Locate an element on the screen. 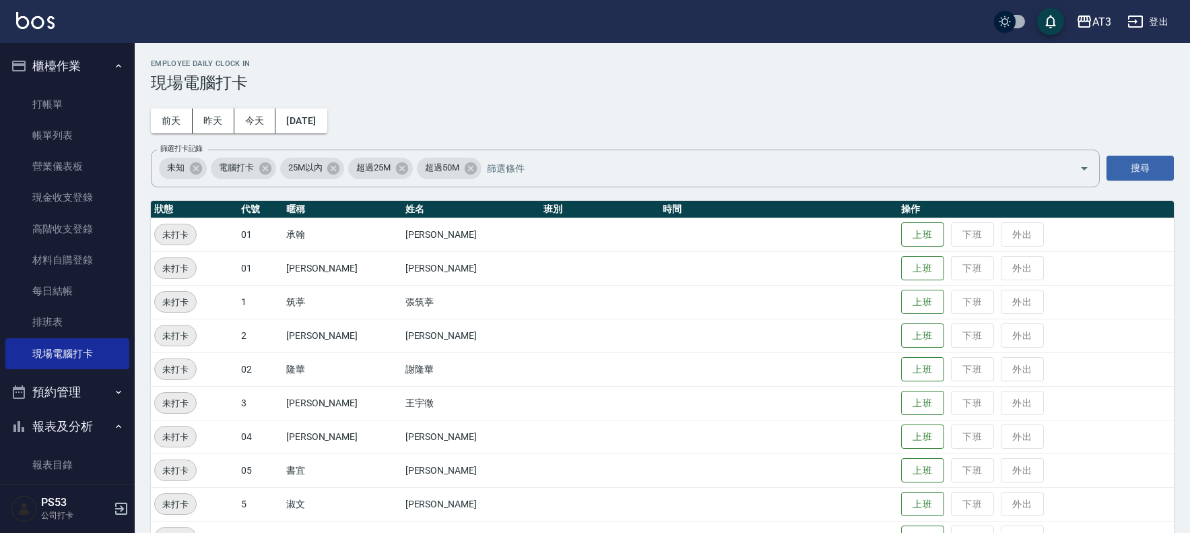  td: 隆華 is located at coordinates (342, 369).